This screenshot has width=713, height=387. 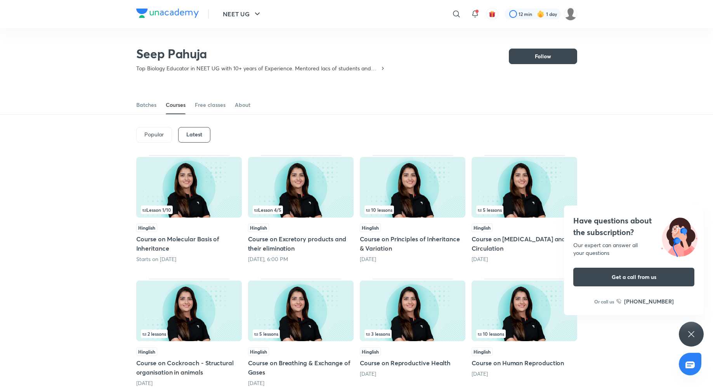 What do you see at coordinates (301, 209) in the screenshot?
I see `div: Course on Excretory products and their elimination` at bounding box center [301, 209].